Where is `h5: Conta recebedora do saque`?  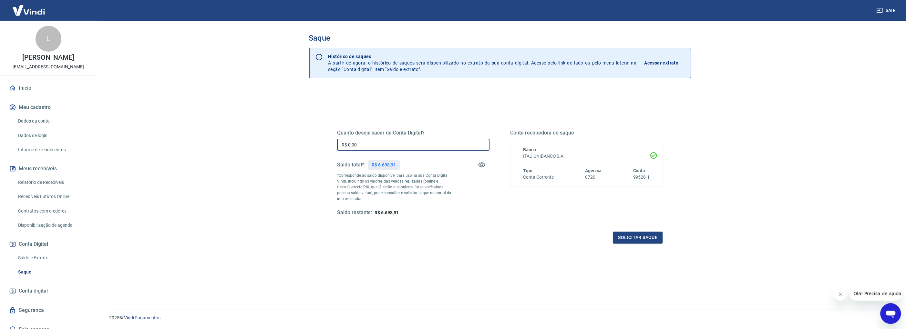
h5: Conta recebedora do saque is located at coordinates (587, 133).